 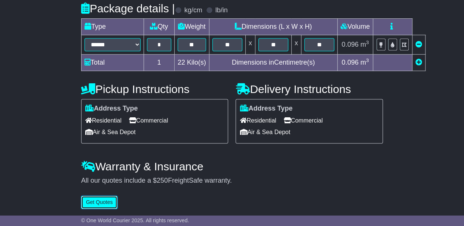 I want to click on td: Total, so click(x=112, y=63).